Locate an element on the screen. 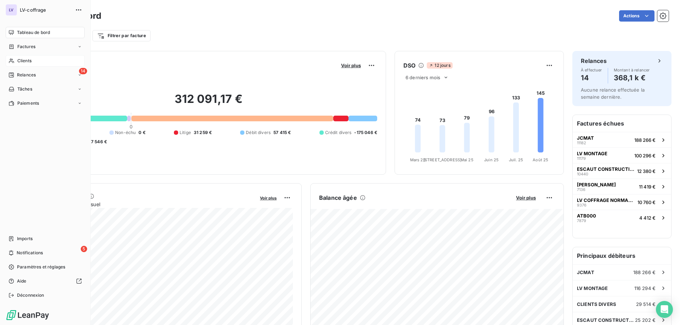 This screenshot has width=680, height=325. a: Paiements is located at coordinates (45, 103).